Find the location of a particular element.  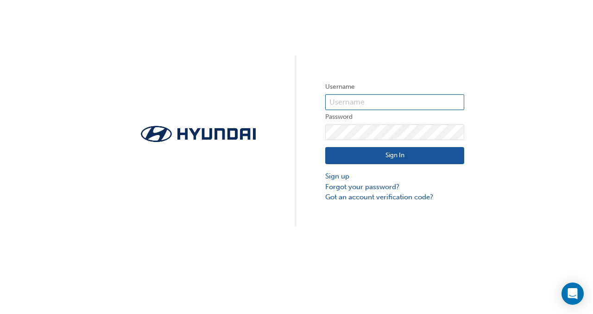

a: Sign up is located at coordinates (394, 176).